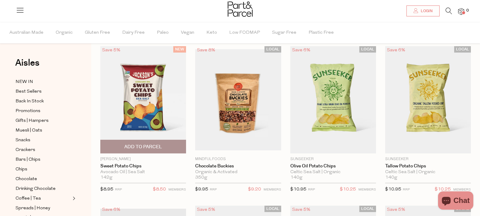  I want to click on img: Chocolate Buckies, so click(238, 100).